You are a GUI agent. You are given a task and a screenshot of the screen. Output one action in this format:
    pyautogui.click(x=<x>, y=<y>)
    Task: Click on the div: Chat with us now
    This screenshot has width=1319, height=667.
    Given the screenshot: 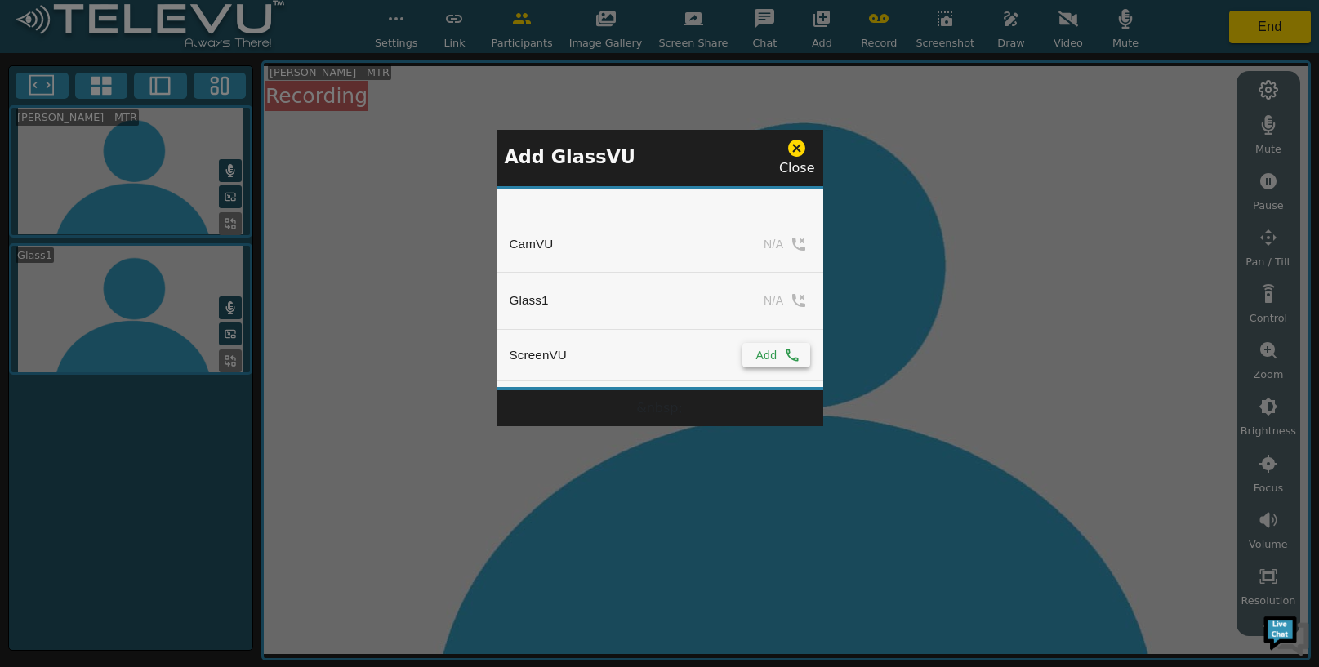 What is the action you would take?
    pyautogui.click(x=180, y=96)
    